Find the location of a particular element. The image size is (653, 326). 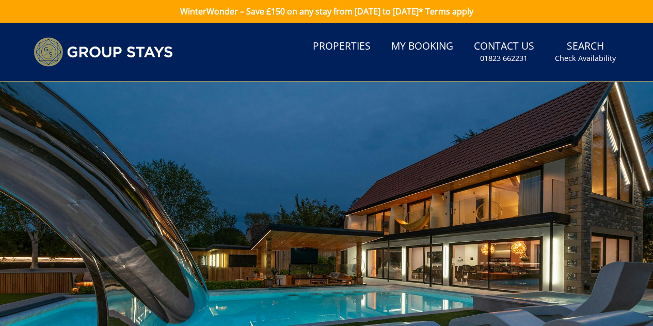

a: Contact Us01823 662231 is located at coordinates (504, 52).